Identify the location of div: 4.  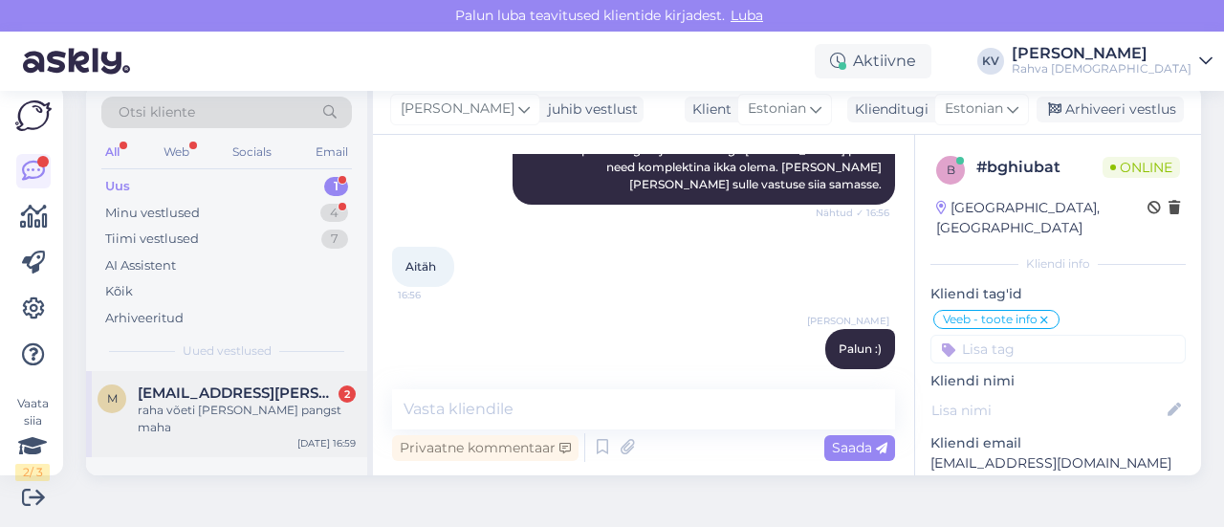
(334, 213).